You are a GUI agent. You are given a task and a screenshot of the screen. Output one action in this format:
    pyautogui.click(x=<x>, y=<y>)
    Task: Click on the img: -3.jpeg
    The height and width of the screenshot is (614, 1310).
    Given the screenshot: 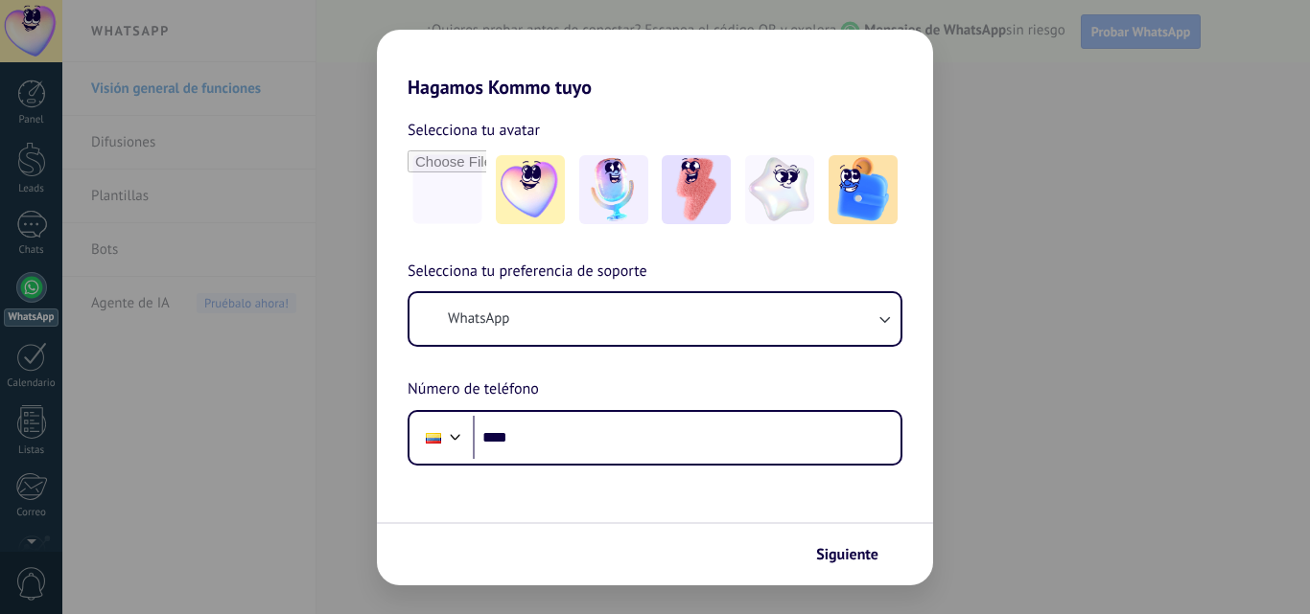 What is the action you would take?
    pyautogui.click(x=696, y=190)
    